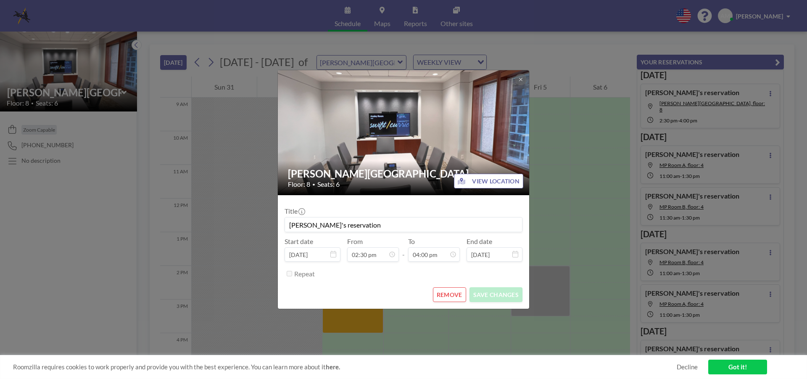 The image size is (807, 379). I want to click on img: 537.png, so click(404, 132).